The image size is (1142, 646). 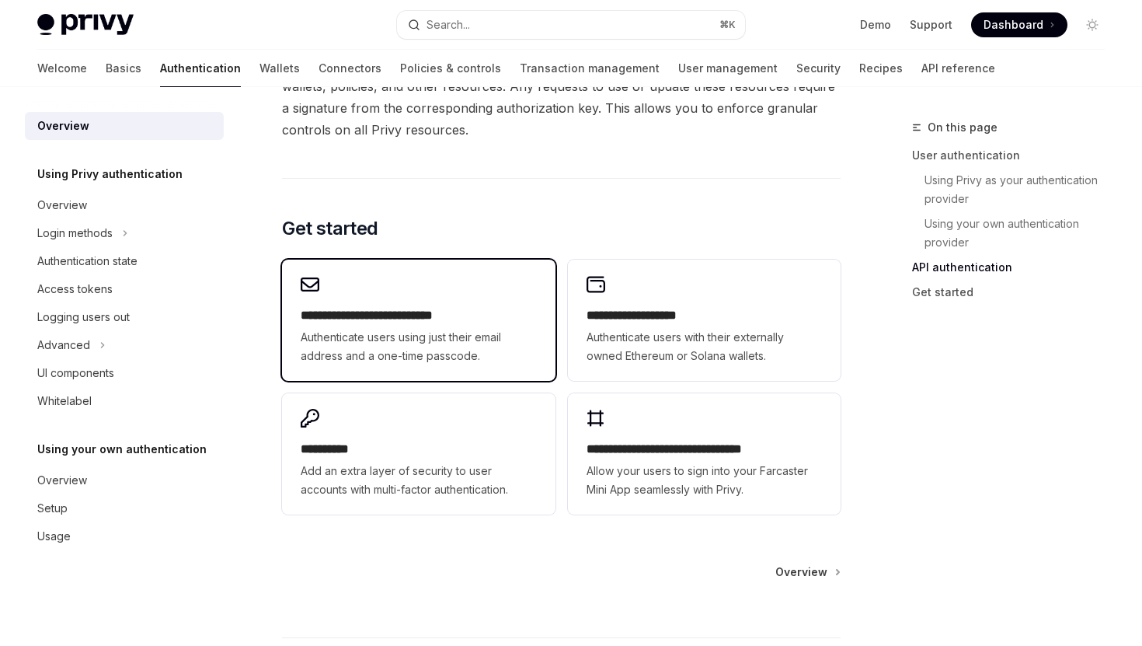 What do you see at coordinates (448, 25) in the screenshot?
I see `div: Search...` at bounding box center [448, 25].